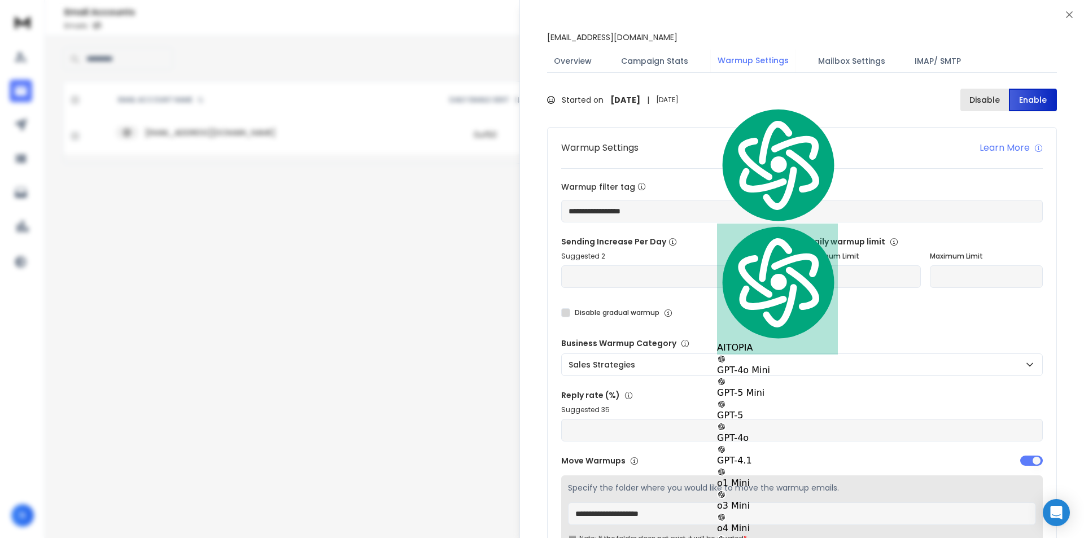 This screenshot has height=538, width=1084. I want to click on label: Disable gradual warmup, so click(617, 313).